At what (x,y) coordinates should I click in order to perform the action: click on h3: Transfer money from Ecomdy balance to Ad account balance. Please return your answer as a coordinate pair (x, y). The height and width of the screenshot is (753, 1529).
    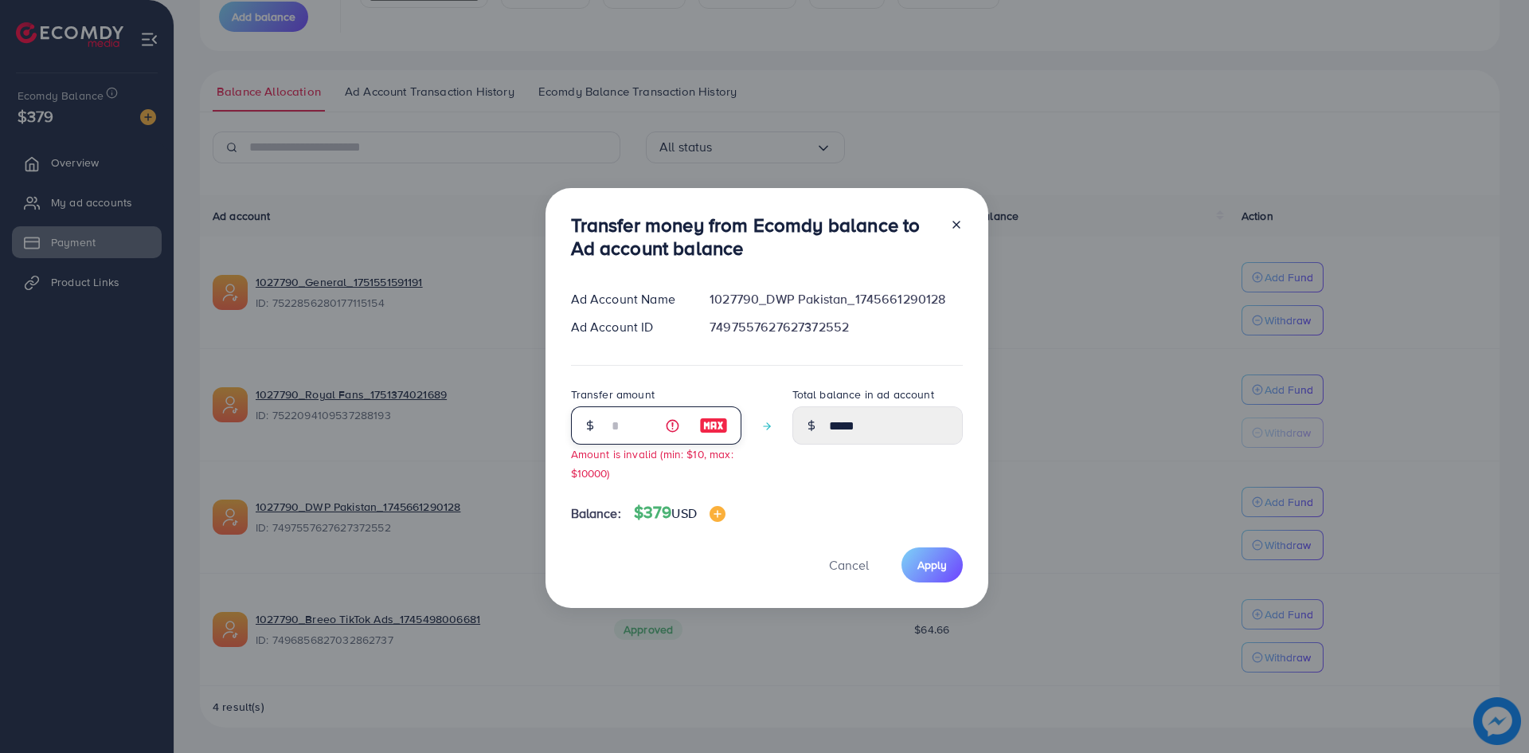
    Looking at the image, I should click on (754, 237).